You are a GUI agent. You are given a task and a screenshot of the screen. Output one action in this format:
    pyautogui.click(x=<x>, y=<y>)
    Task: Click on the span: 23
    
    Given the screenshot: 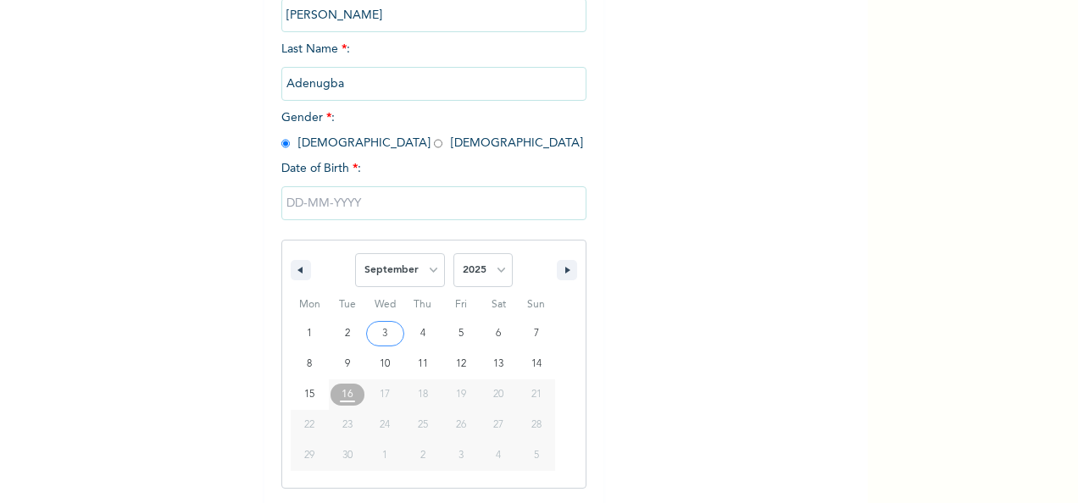 What is the action you would take?
    pyautogui.click(x=348, y=425)
    